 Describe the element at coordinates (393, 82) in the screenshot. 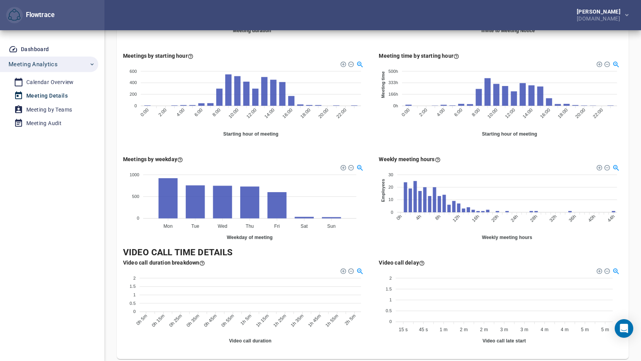

I see `tspan: 333h` at that location.